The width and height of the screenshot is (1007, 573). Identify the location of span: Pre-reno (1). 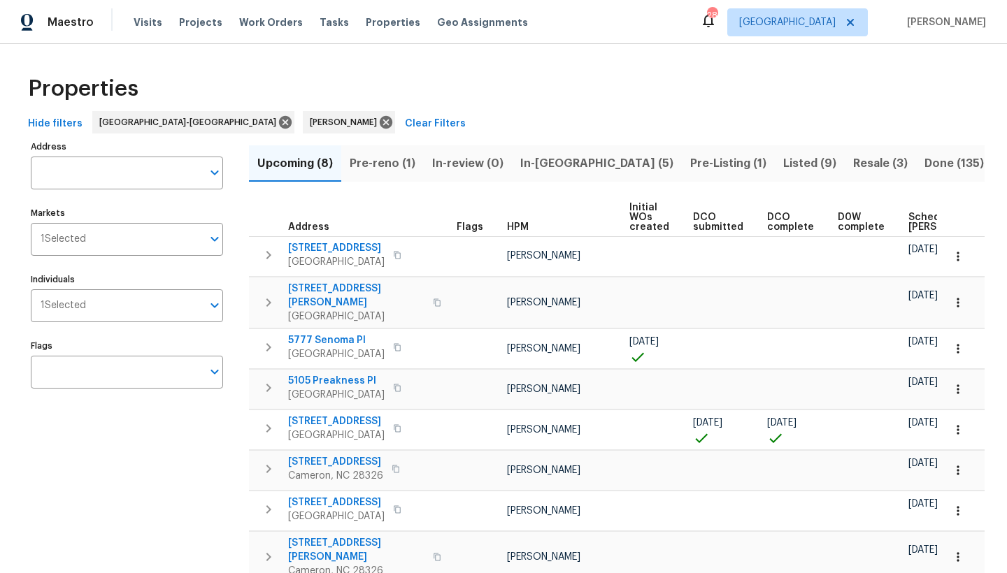
(382, 164).